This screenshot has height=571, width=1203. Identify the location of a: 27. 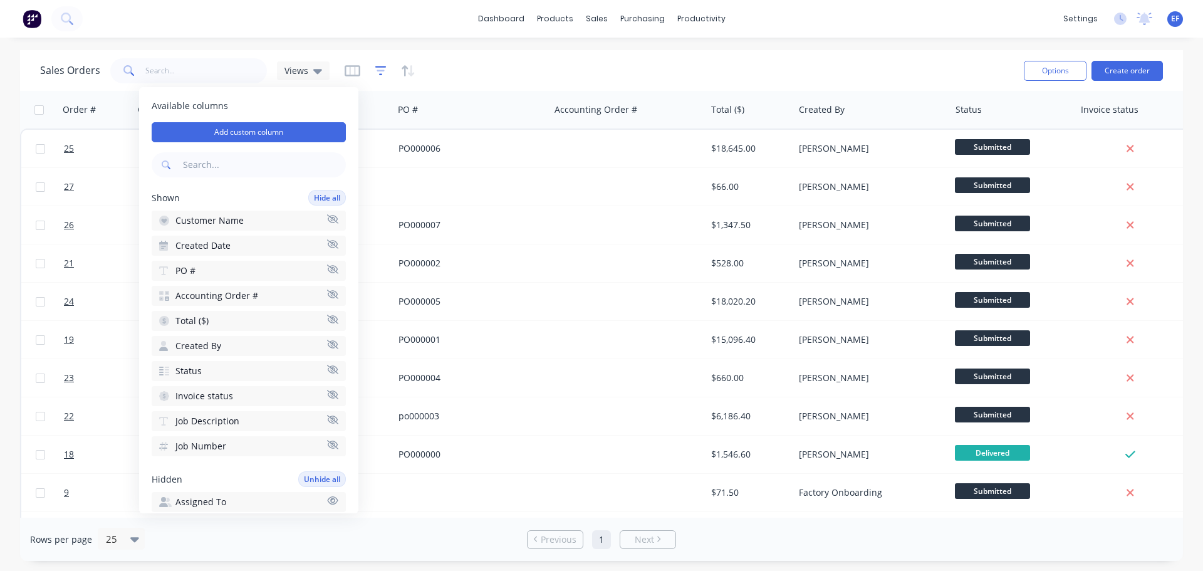
(101, 187).